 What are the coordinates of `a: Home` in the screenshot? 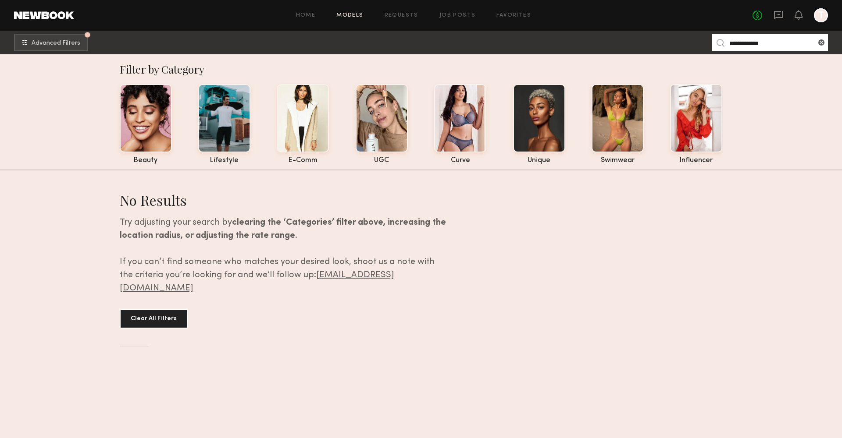 It's located at (306, 15).